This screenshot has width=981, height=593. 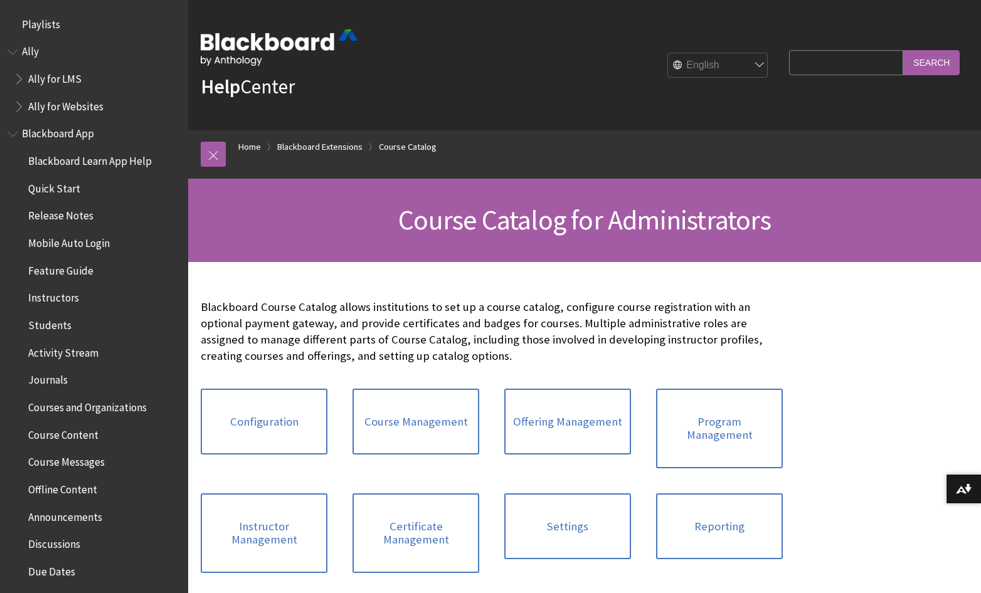 What do you see at coordinates (50, 323) in the screenshot?
I see `span: Students` at bounding box center [50, 323].